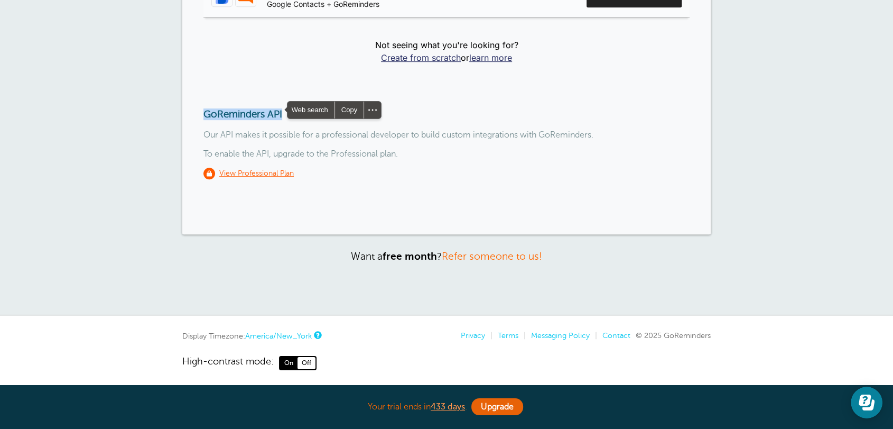  What do you see at coordinates (508, 335) in the screenshot?
I see `a: Terms` at bounding box center [508, 335].